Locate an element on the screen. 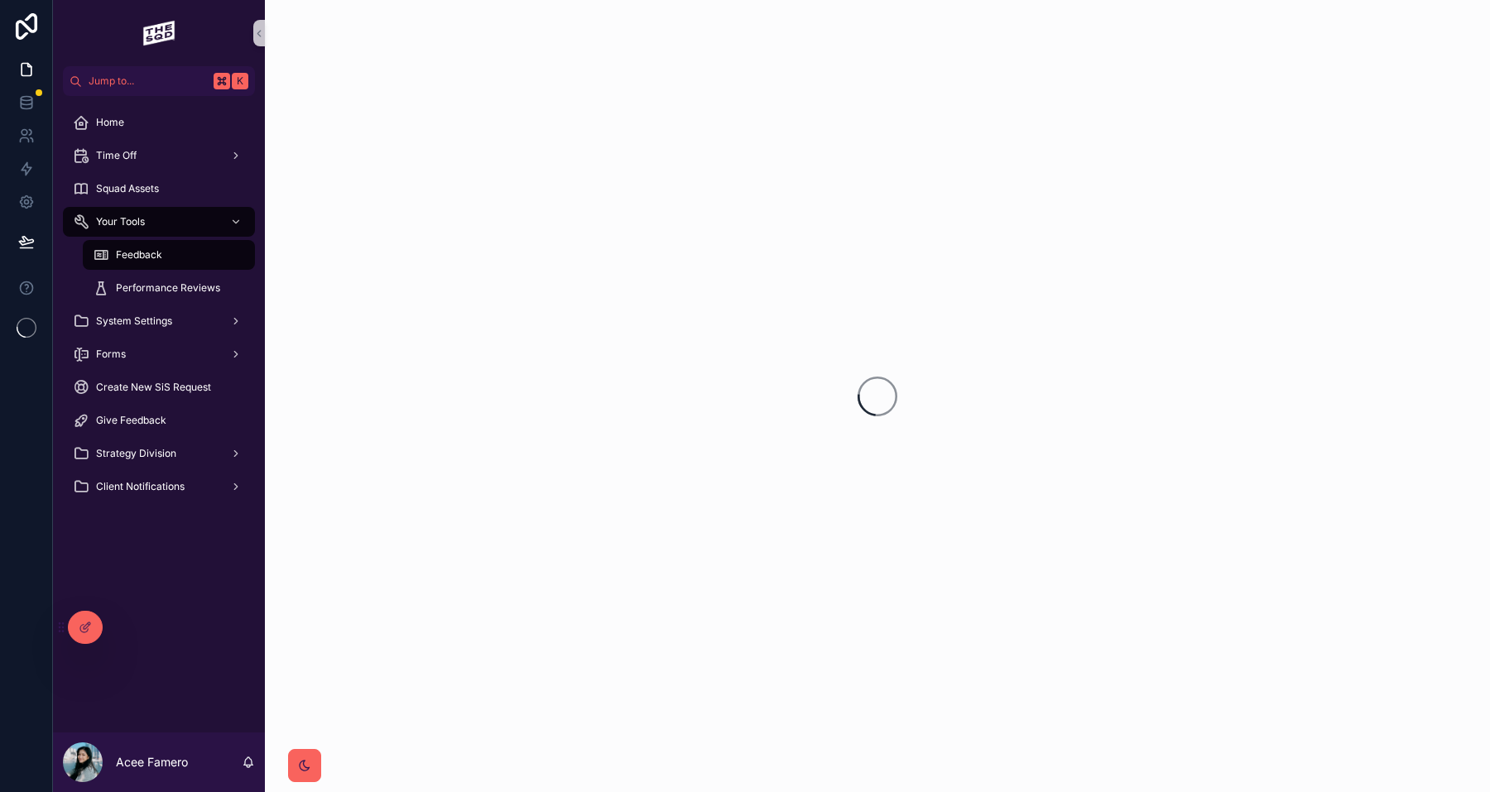 The width and height of the screenshot is (1490, 792). span: K is located at coordinates (240, 81).